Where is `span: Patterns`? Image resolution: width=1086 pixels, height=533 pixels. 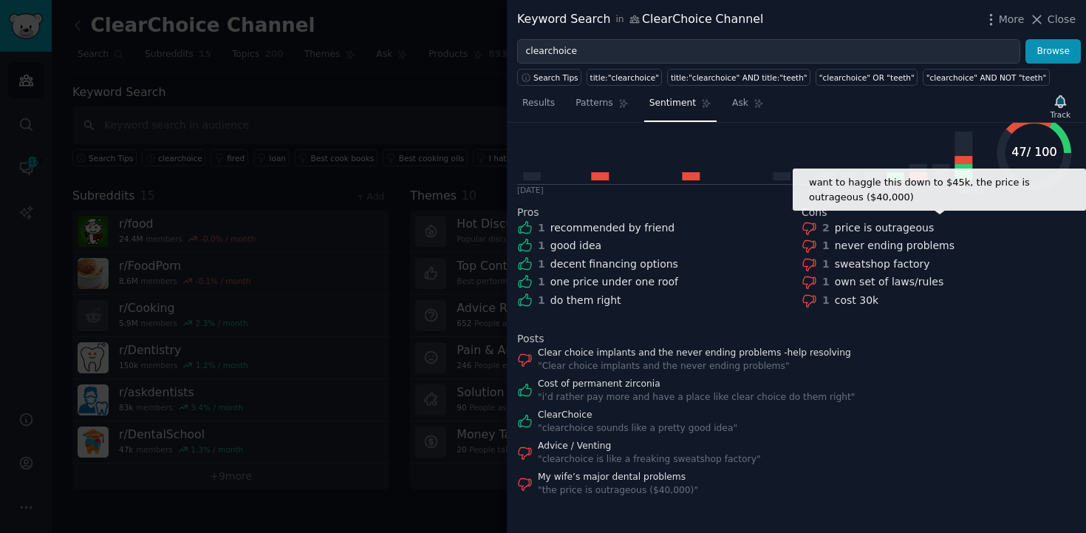 span: Patterns is located at coordinates (594, 103).